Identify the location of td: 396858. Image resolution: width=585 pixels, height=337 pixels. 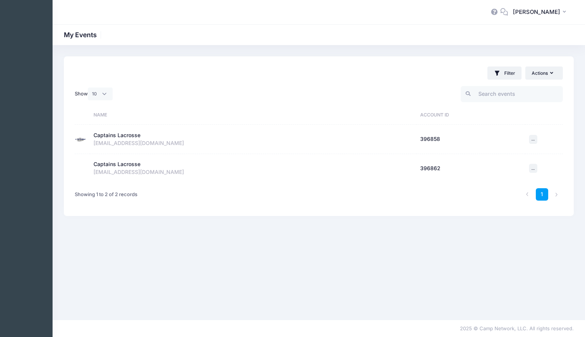
(471, 139).